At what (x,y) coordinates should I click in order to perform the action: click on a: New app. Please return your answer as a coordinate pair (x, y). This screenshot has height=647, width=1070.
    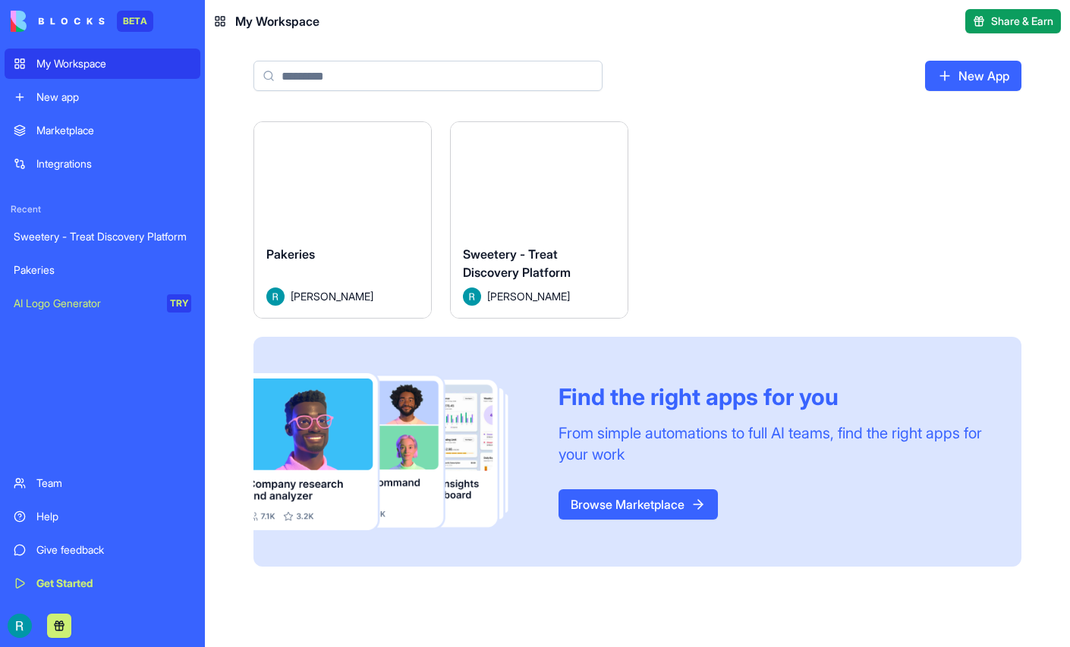
    Looking at the image, I should click on (102, 97).